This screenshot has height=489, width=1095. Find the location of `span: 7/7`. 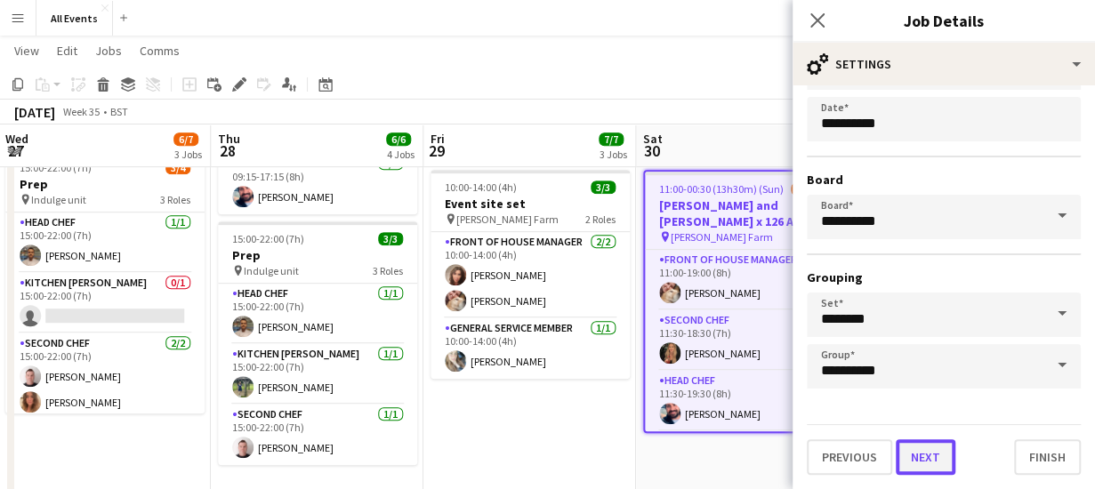

span: 7/7 is located at coordinates (611, 139).